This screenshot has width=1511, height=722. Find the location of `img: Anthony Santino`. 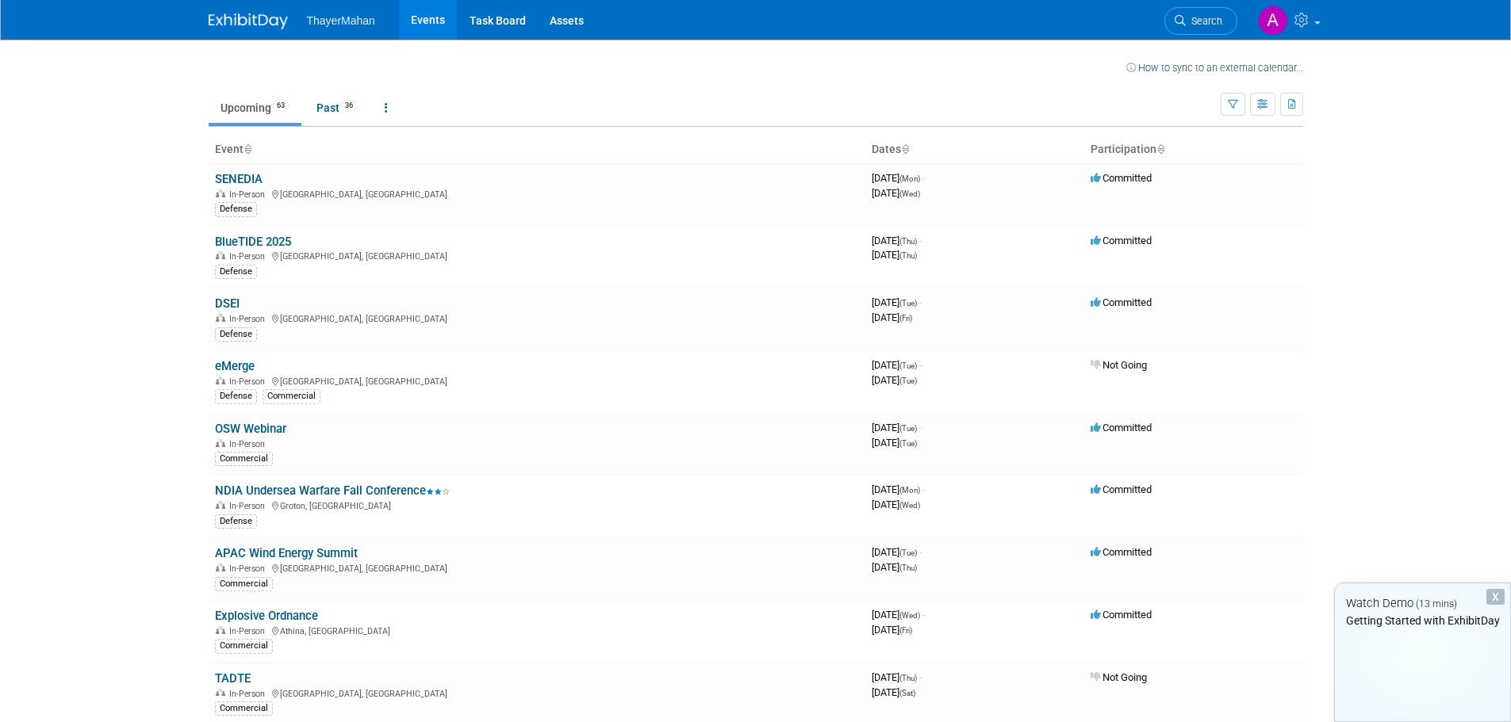

img: Anthony Santino is located at coordinates (1273, 21).